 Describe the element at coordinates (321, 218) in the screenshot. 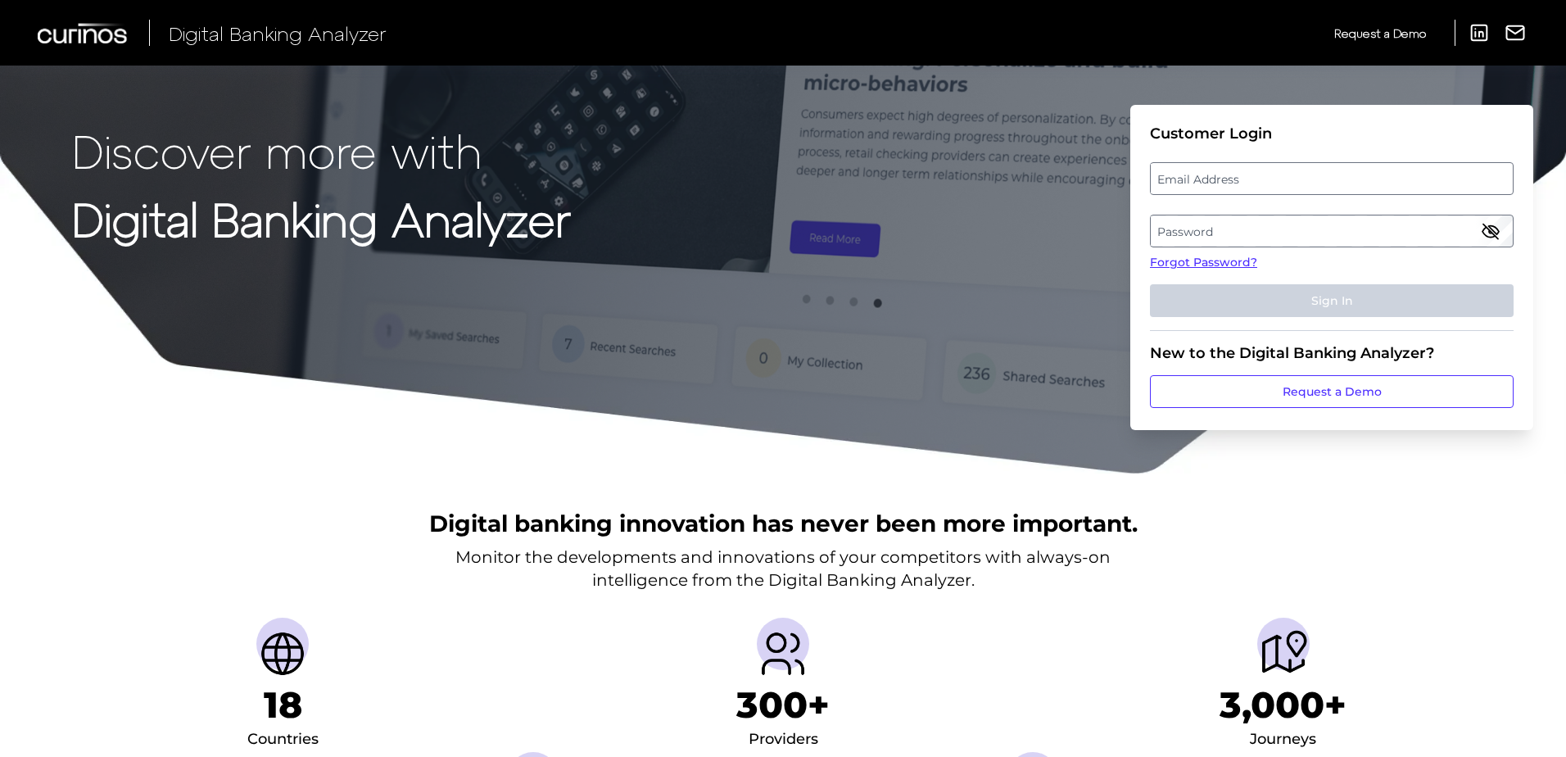

I see `strong: Digital Banking Analyzer` at that location.